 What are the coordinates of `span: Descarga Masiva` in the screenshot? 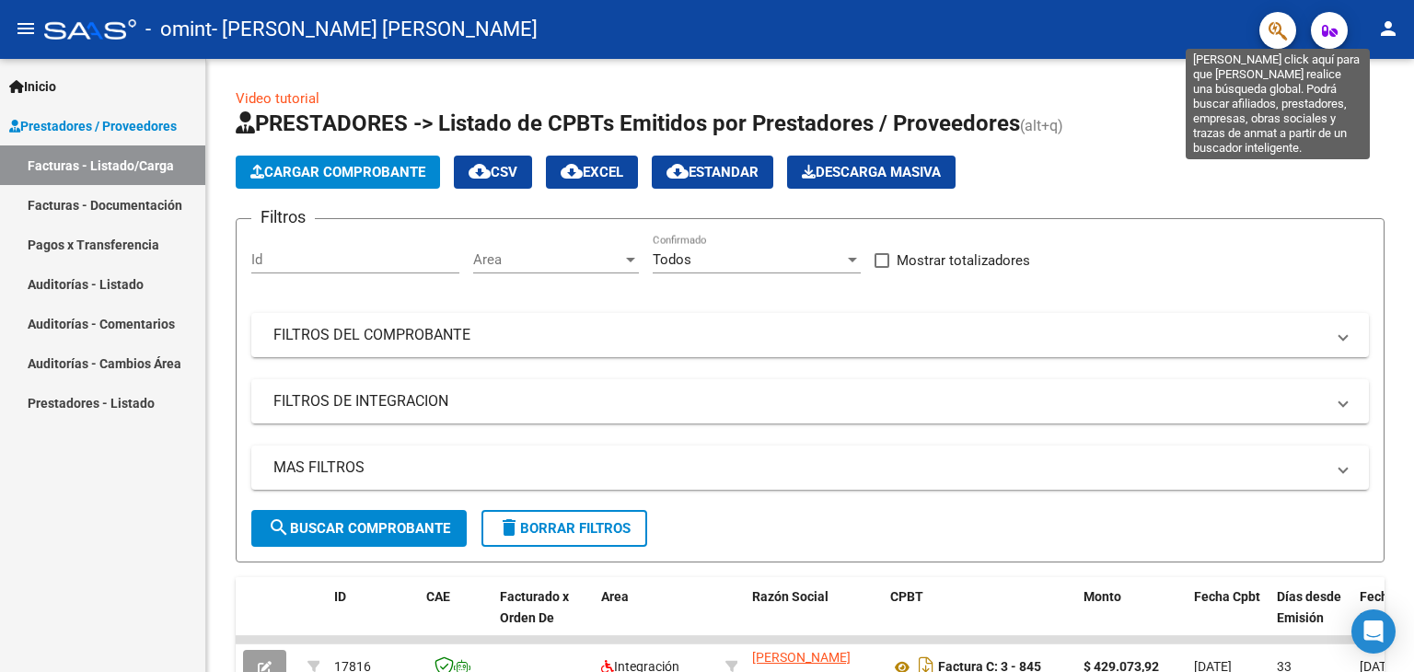 It's located at (871, 172).